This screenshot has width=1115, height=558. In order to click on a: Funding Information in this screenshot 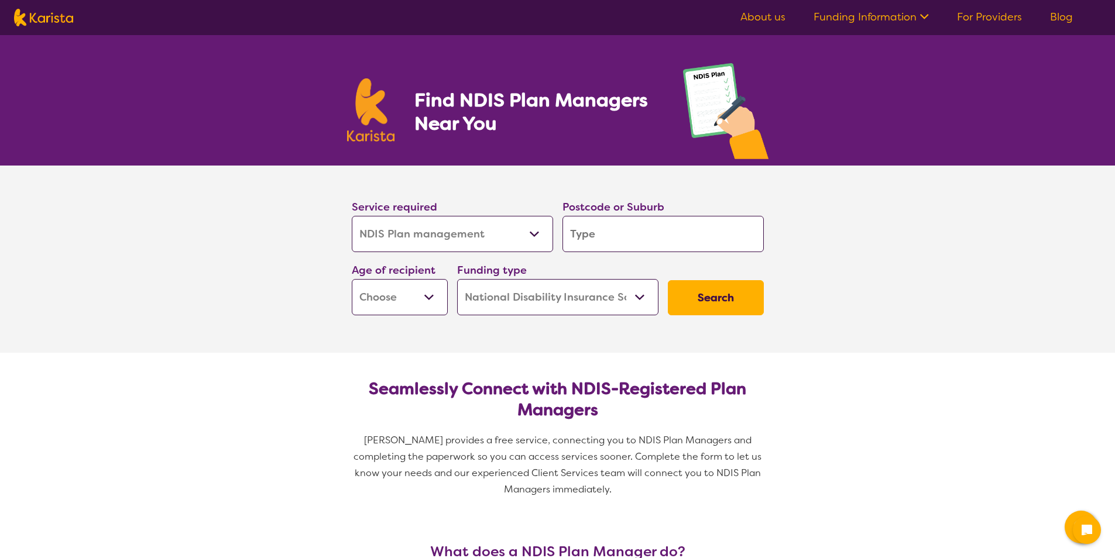, I will do `click(871, 17)`.